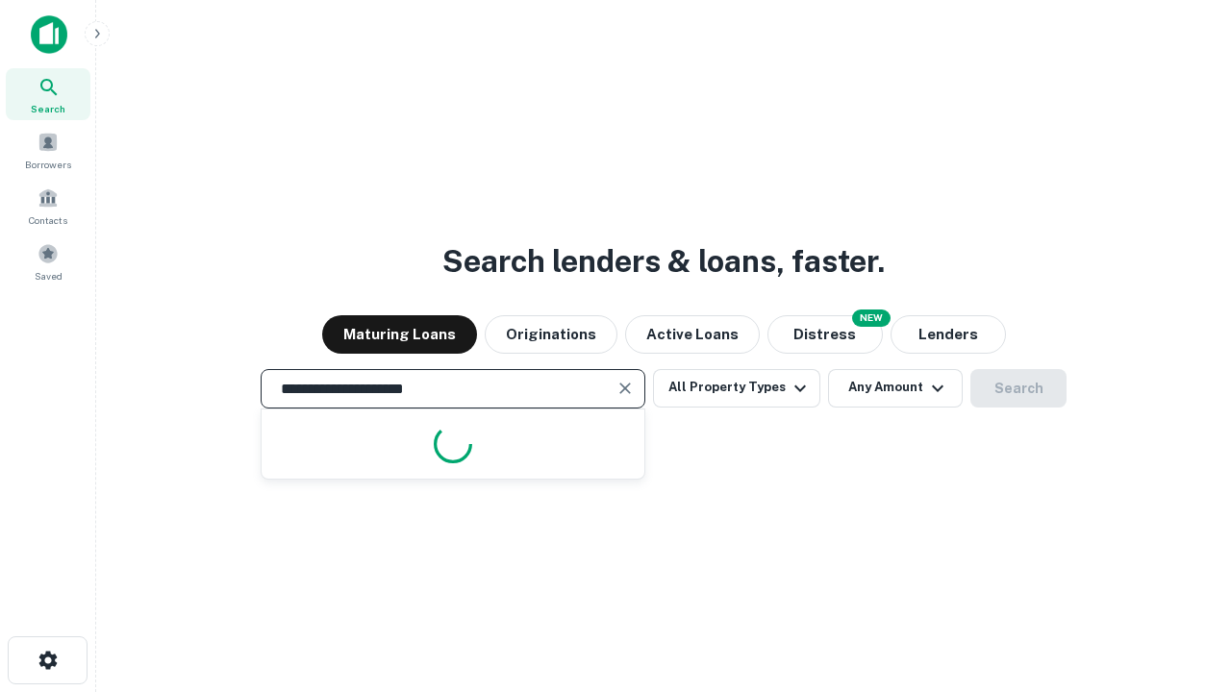  I want to click on a: Search, so click(48, 94).